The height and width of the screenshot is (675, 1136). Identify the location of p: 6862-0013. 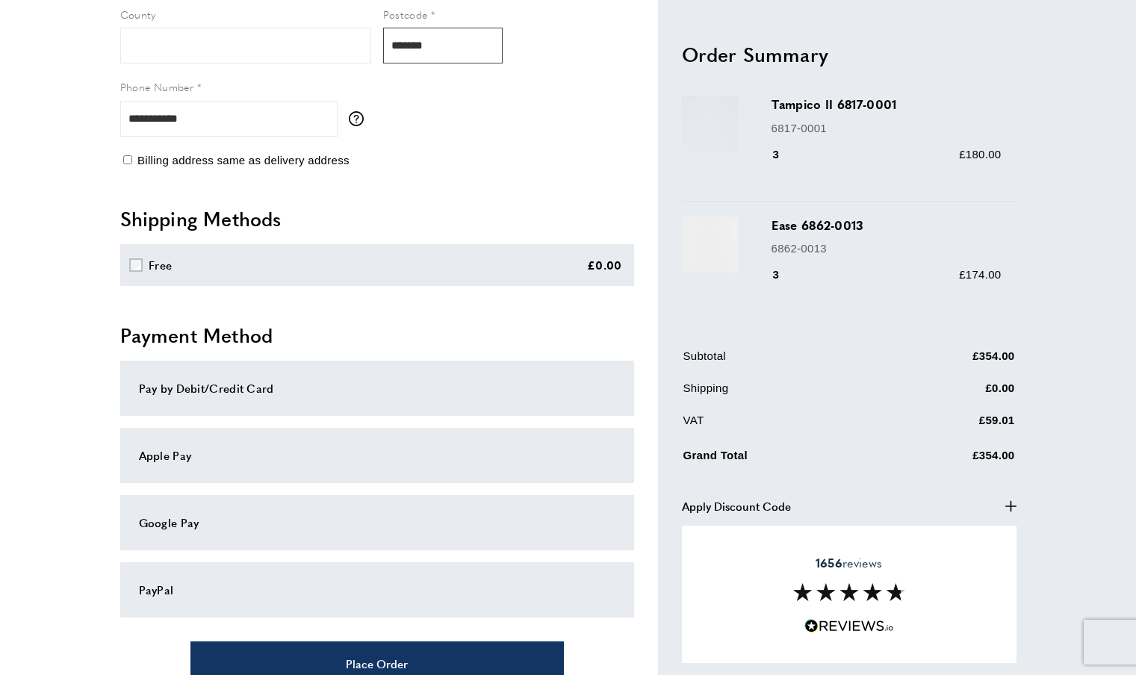
(887, 249).